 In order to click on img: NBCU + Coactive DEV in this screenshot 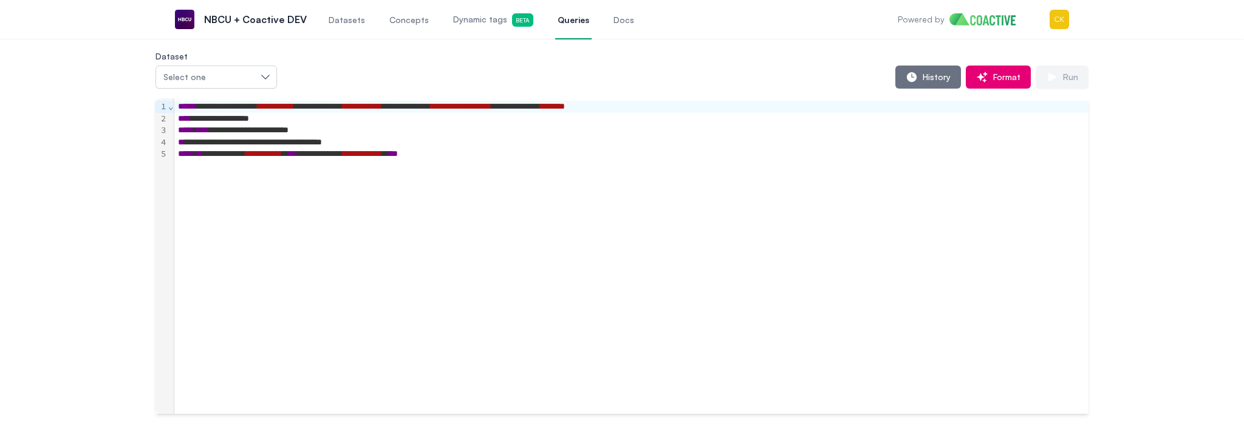, I will do `click(185, 19)`.